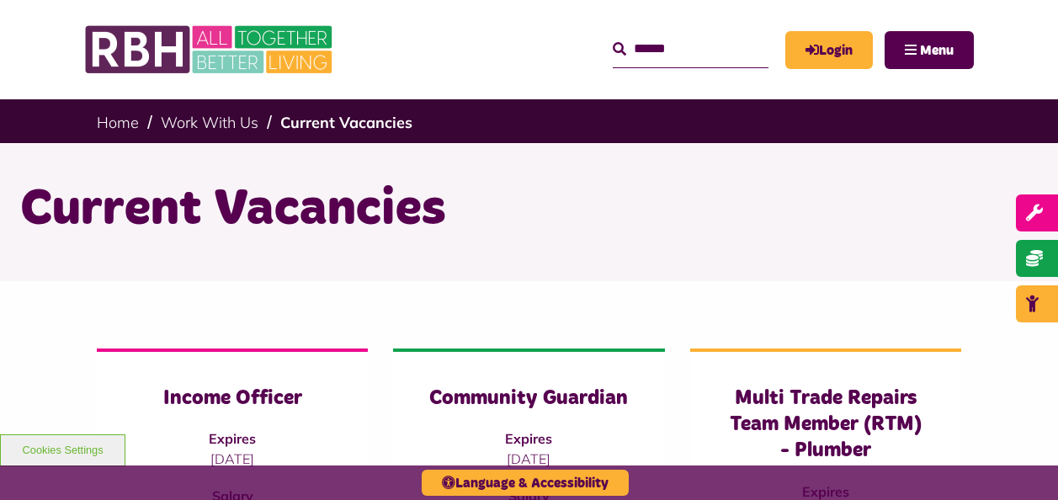 This screenshot has width=1058, height=500. Describe the element at coordinates (529, 210) in the screenshot. I see `h1: Current Vacancies` at that location.